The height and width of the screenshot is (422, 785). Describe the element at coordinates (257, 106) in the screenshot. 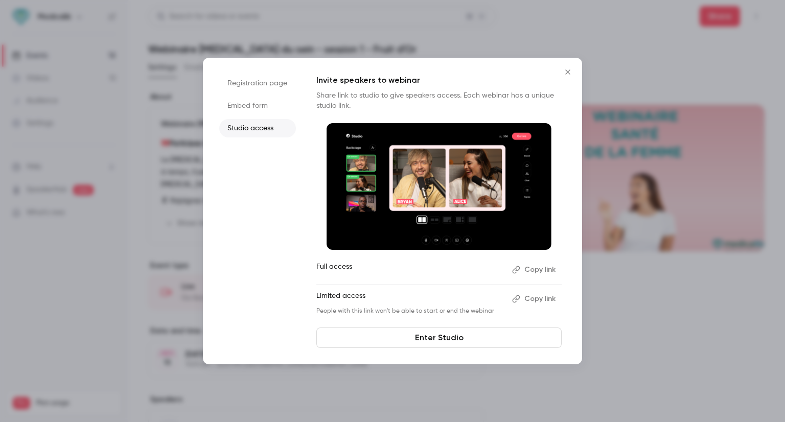

I see `li: Embed form` at that location.